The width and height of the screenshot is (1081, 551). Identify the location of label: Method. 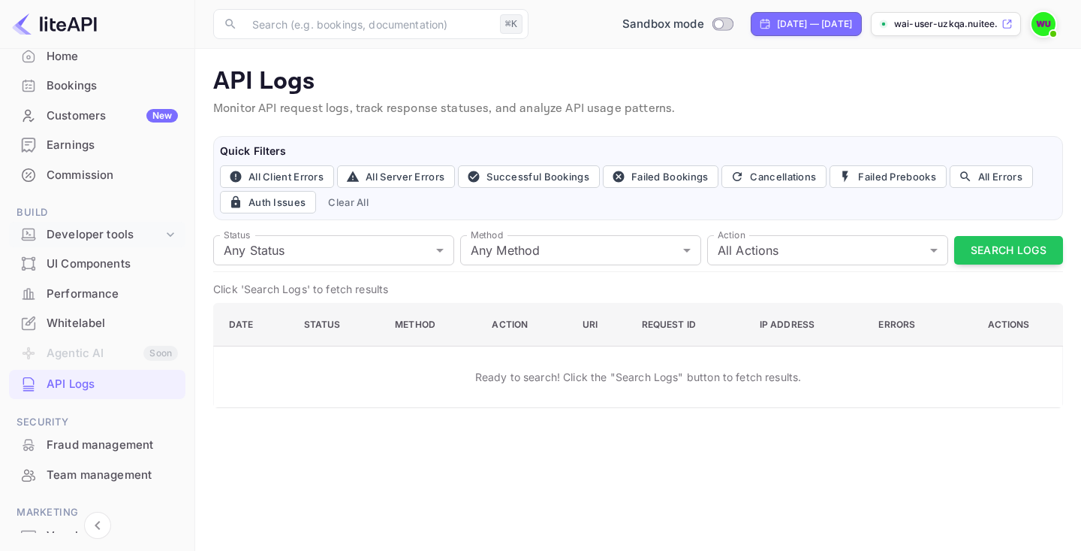
(487, 234).